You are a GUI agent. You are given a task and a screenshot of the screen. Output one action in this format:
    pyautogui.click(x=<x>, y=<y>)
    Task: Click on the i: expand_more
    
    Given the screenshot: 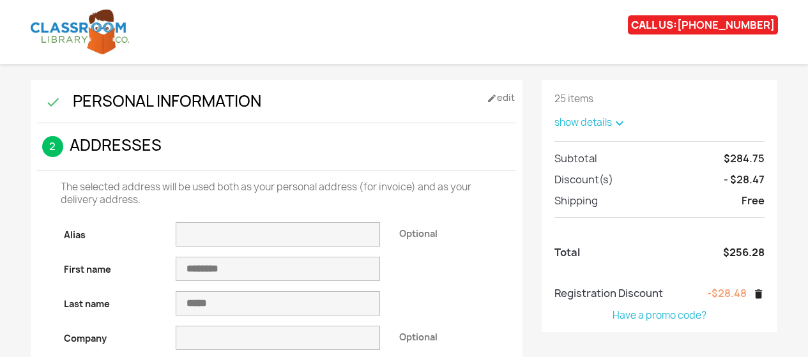 What is the action you would take?
    pyautogui.click(x=620, y=123)
    